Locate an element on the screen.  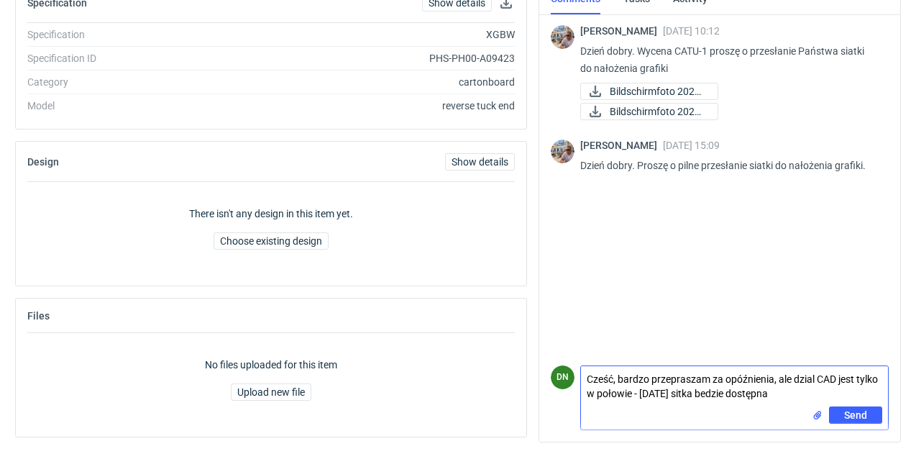
div: Bildschirmfoto 2025-07-16 um 15.32.58 (1).png is located at coordinates (650, 111).